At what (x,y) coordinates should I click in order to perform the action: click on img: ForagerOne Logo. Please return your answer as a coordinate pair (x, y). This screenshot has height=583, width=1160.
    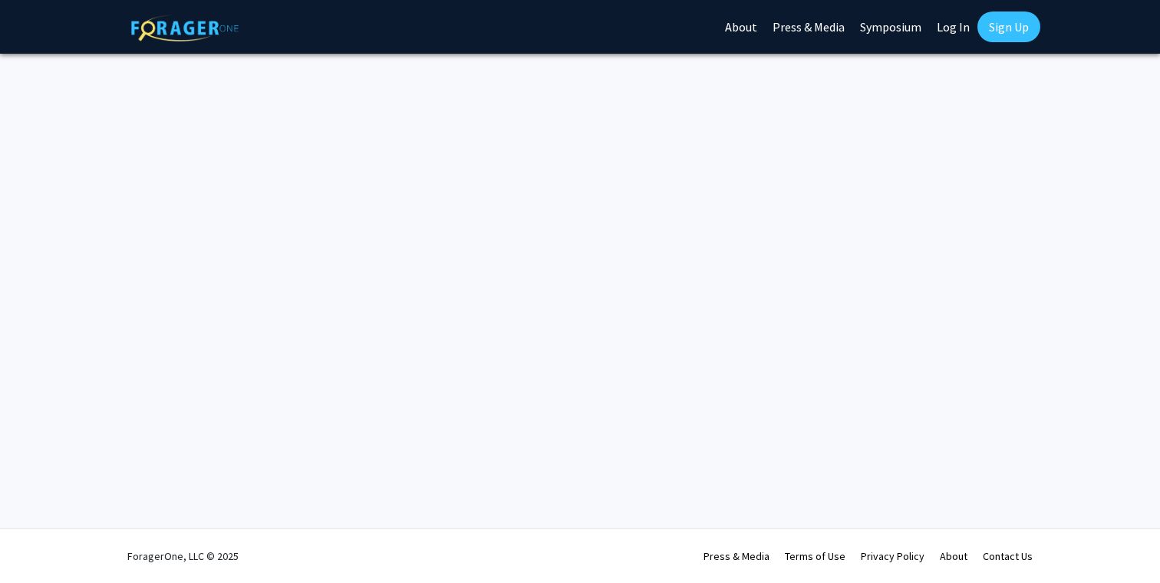
    Looking at the image, I should click on (185, 28).